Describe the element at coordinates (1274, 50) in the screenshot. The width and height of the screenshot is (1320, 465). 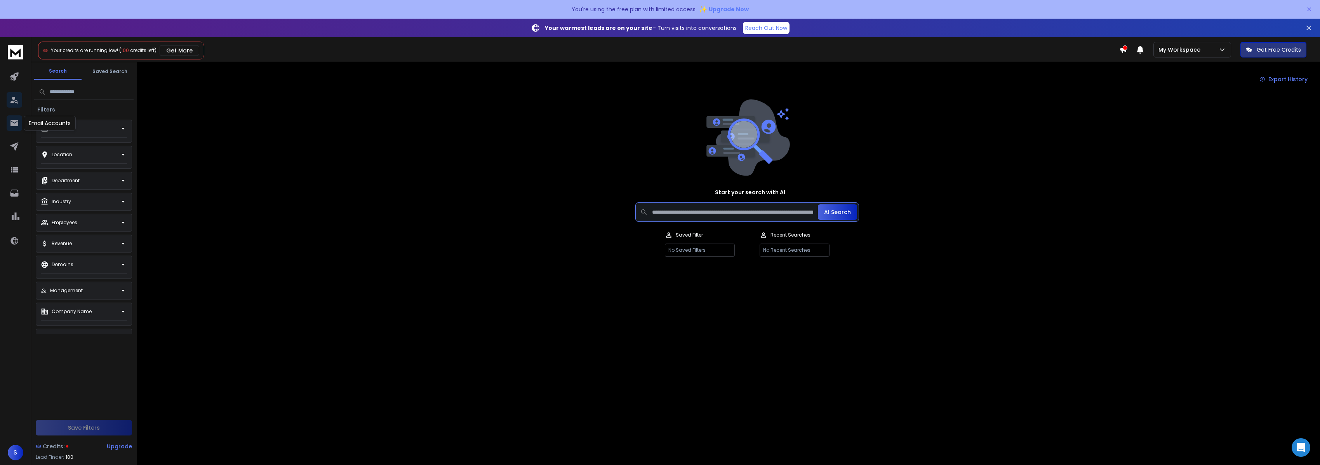
I see `button: Get Free Credits` at that location.